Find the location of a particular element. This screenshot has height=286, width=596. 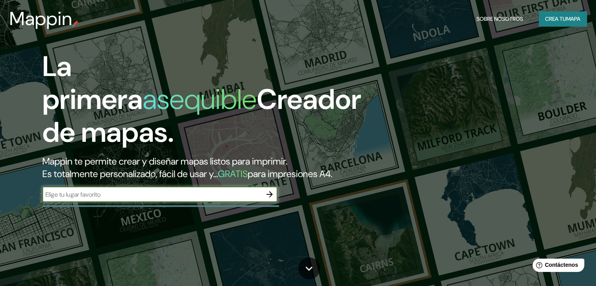

font: Mappin te permite crear y diseñar mapas listos para imprimir. is located at coordinates (165, 161).